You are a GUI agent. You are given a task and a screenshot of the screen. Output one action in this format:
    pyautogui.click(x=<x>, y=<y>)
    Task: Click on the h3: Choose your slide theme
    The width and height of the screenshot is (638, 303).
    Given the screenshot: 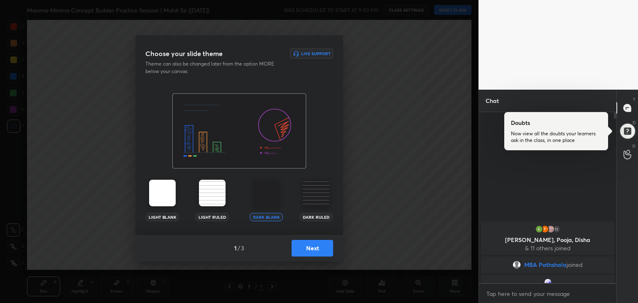 What is the action you would take?
    pyautogui.click(x=184, y=54)
    